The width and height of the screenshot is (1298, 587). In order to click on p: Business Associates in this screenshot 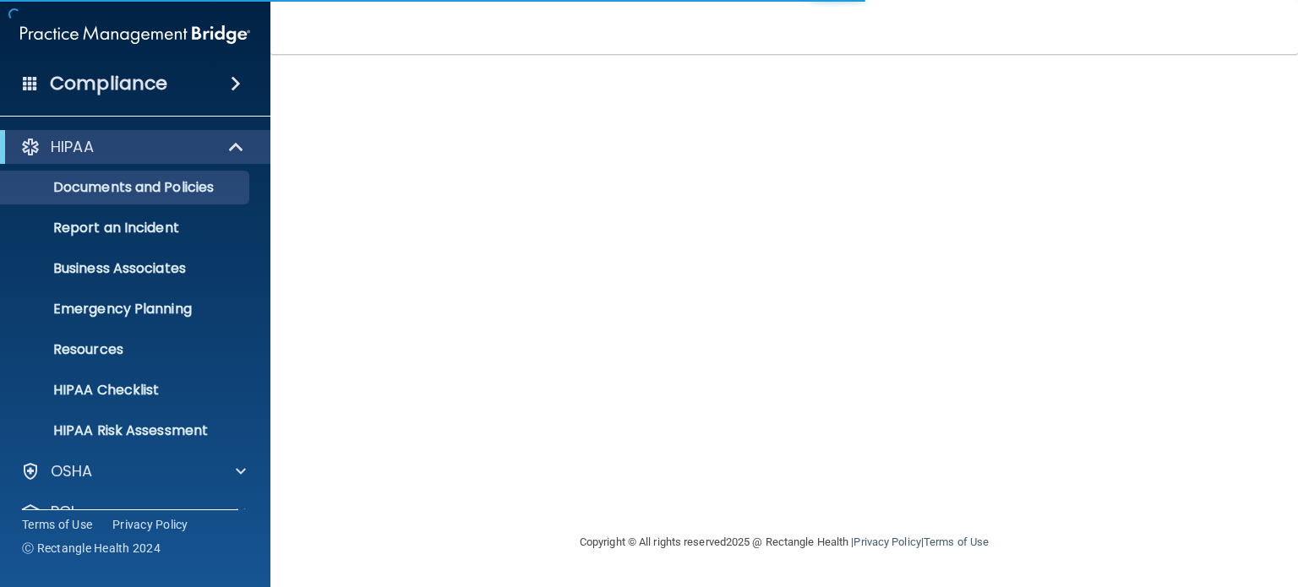, I will do `click(126, 269)`.